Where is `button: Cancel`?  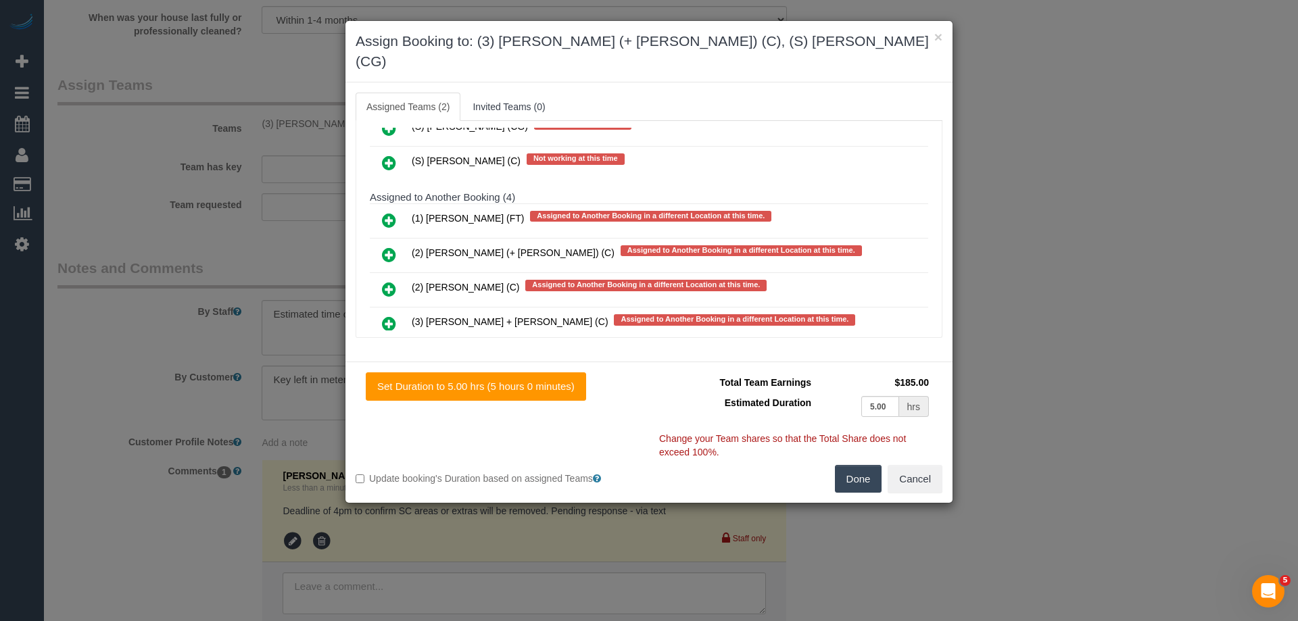 button: Cancel is located at coordinates (915, 479).